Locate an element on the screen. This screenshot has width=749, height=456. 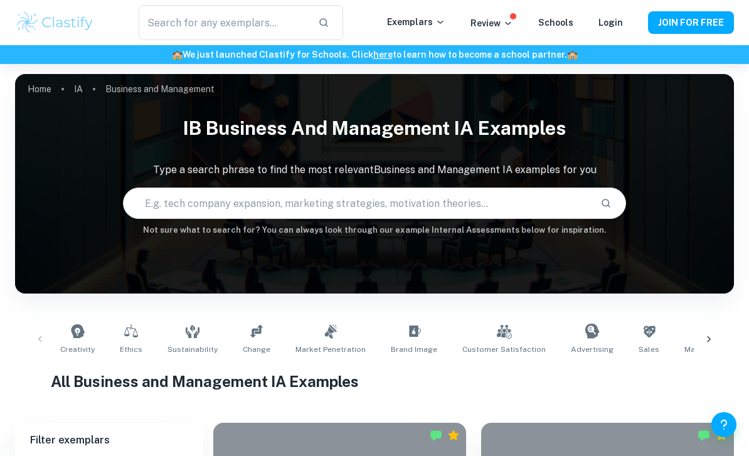
a: Login is located at coordinates (610, 23).